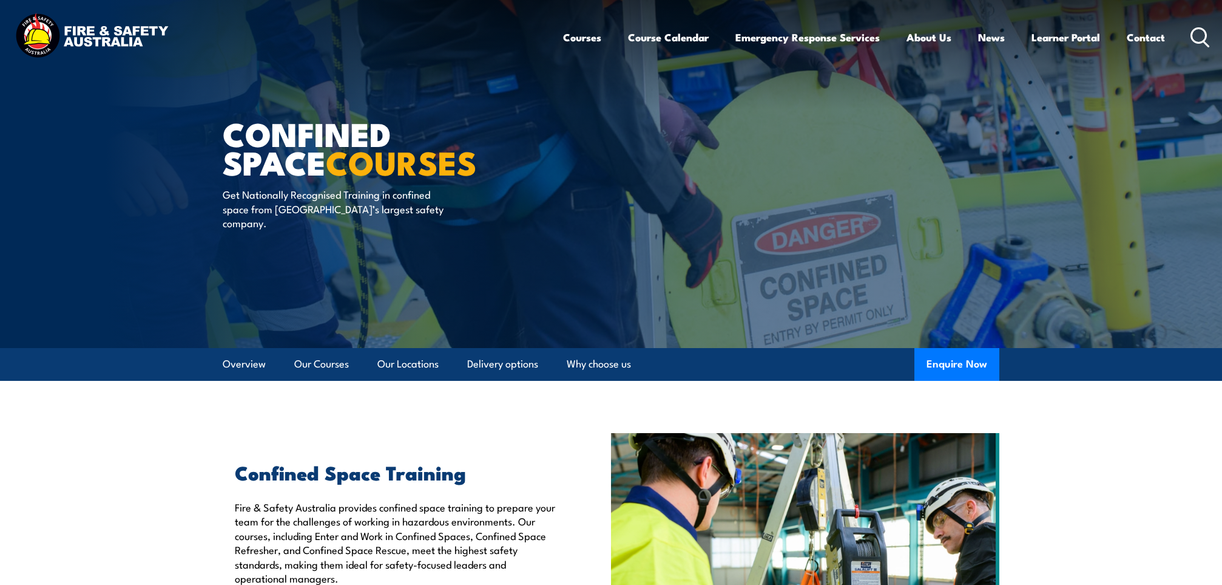 This screenshot has height=585, width=1222. Describe the element at coordinates (322, 364) in the screenshot. I see `a: Our Courses` at that location.